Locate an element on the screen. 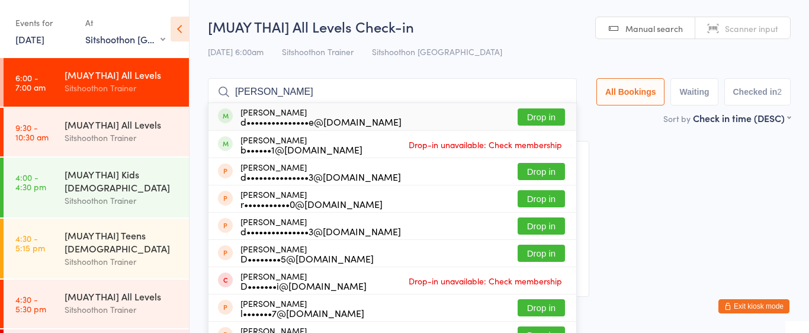 The height and width of the screenshot is (333, 809). button: All Bookings is located at coordinates (630, 92).